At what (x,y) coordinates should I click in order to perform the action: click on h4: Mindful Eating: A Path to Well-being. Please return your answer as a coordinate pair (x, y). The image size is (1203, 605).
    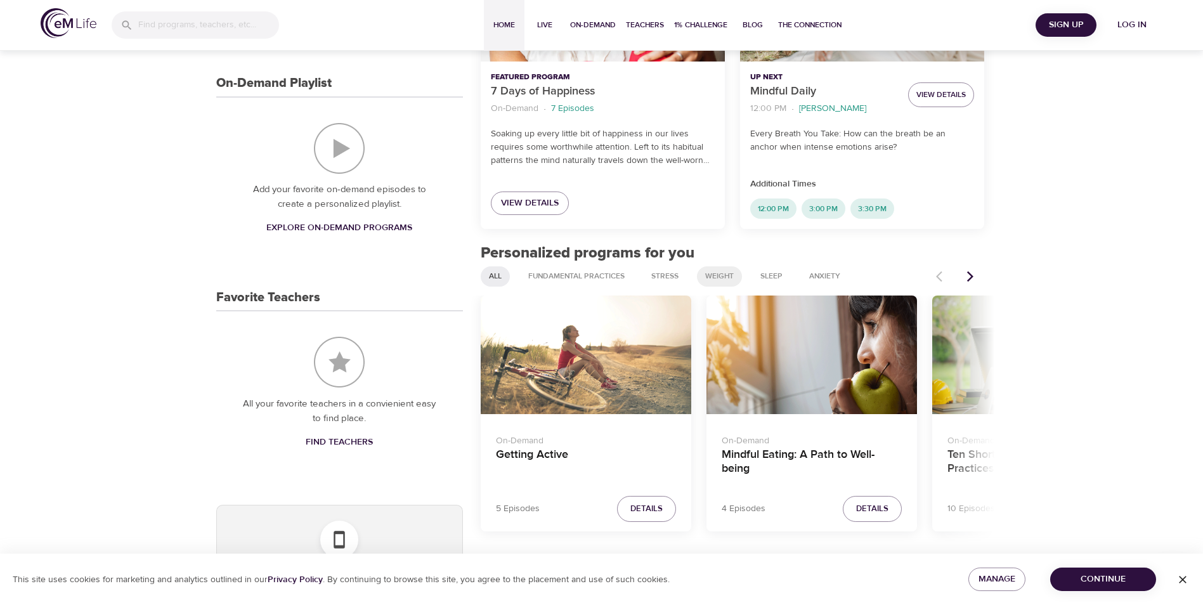
    Looking at the image, I should click on (812, 463).